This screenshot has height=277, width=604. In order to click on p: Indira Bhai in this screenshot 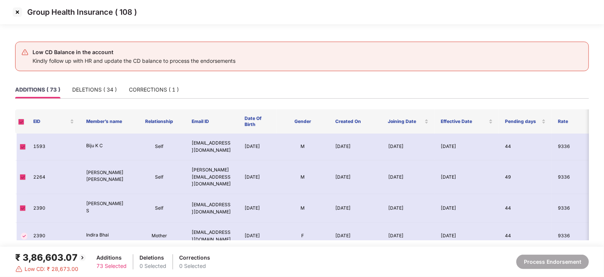, I will do `click(107, 235)`.